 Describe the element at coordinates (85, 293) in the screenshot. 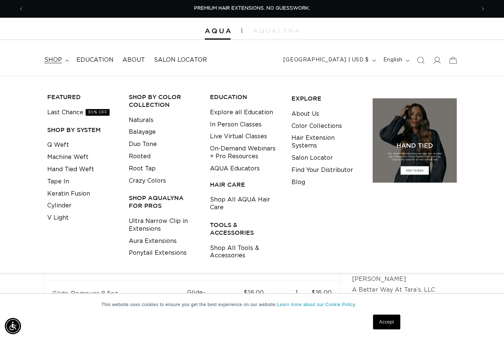

I see `a: Glide Remover 8.5oz` at that location.